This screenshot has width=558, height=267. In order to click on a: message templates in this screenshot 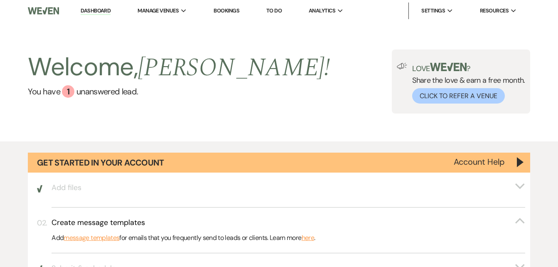, I will do `click(91, 238)`.